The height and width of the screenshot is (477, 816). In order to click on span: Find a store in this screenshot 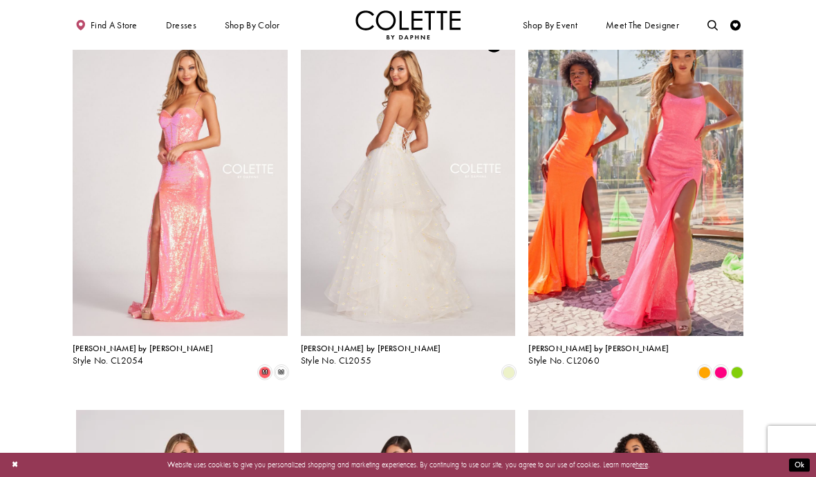, I will do `click(114, 25)`.